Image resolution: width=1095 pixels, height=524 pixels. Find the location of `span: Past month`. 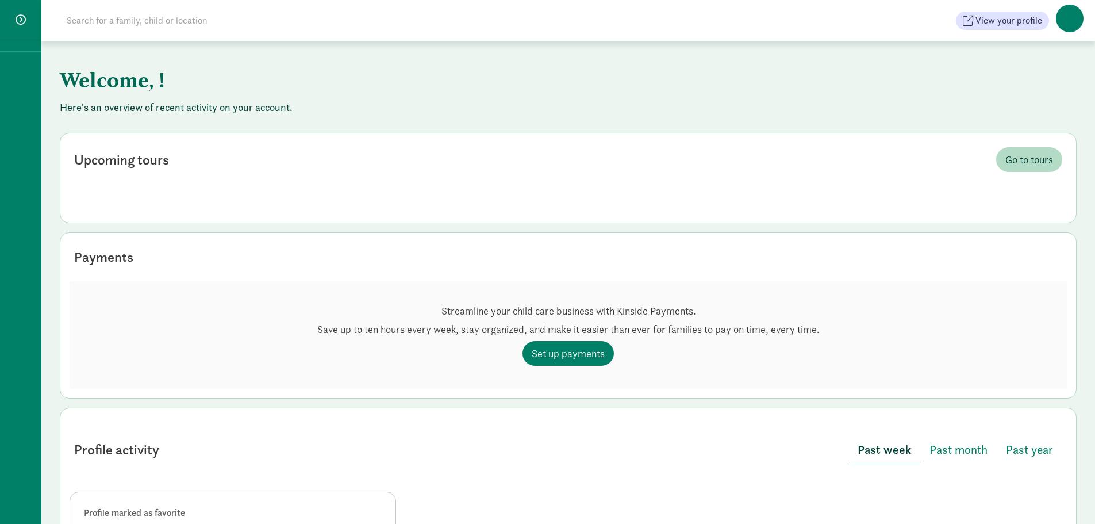

span: Past month is located at coordinates (958, 449).